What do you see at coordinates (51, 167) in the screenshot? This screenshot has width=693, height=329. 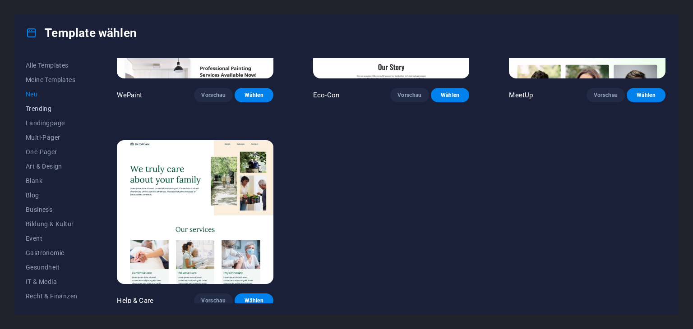 I see `button: Art & Design` at bounding box center [51, 167].